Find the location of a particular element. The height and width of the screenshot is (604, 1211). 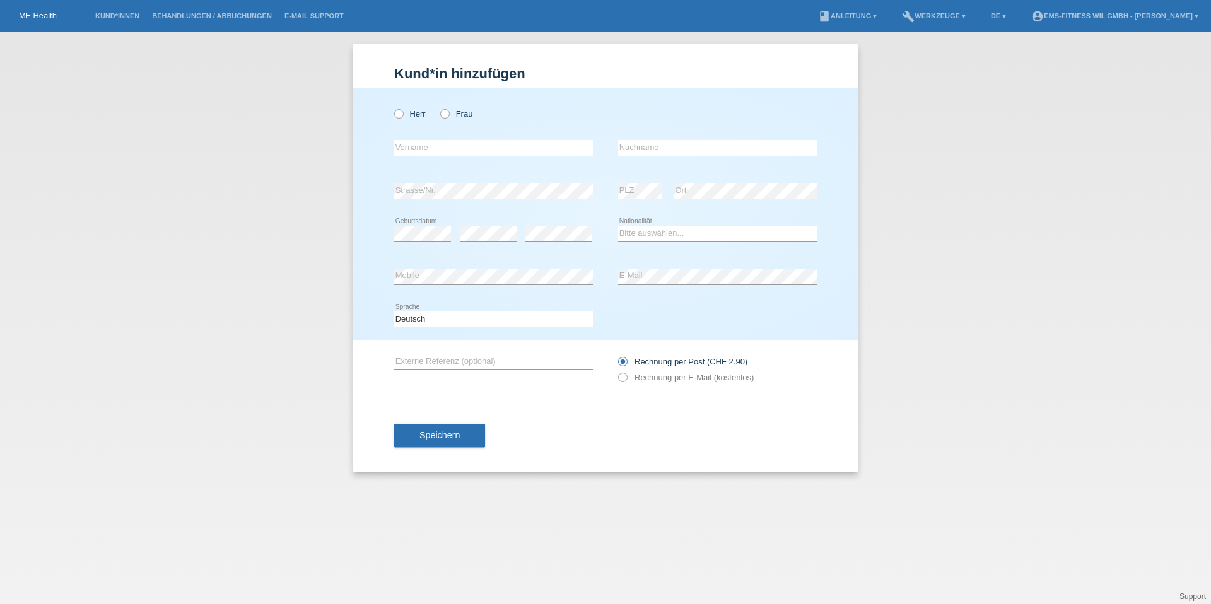

a: MF Health is located at coordinates (38, 15).